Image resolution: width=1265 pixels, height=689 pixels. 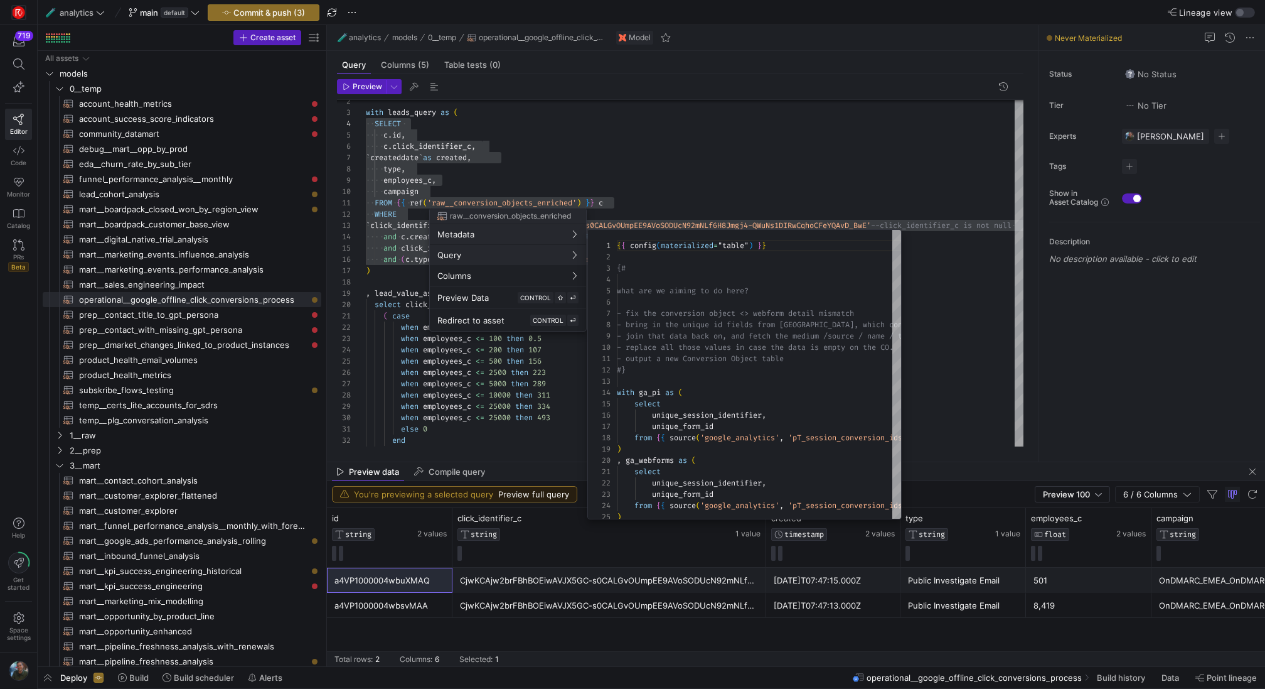 What do you see at coordinates (626, 392) in the screenshot?
I see `span: with` at bounding box center [626, 392].